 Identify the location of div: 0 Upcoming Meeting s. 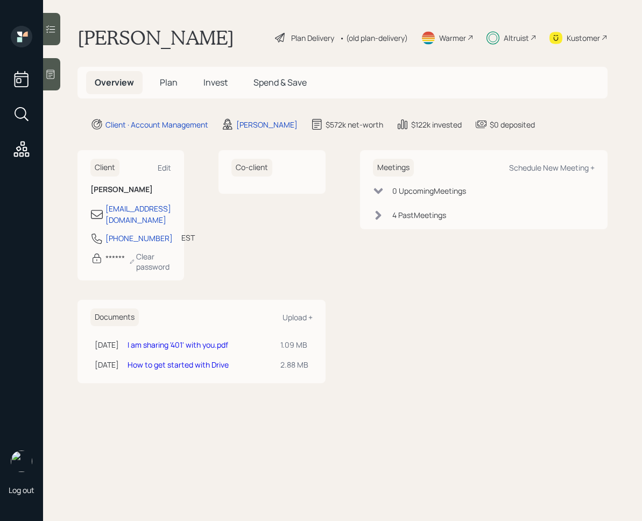
(429, 191).